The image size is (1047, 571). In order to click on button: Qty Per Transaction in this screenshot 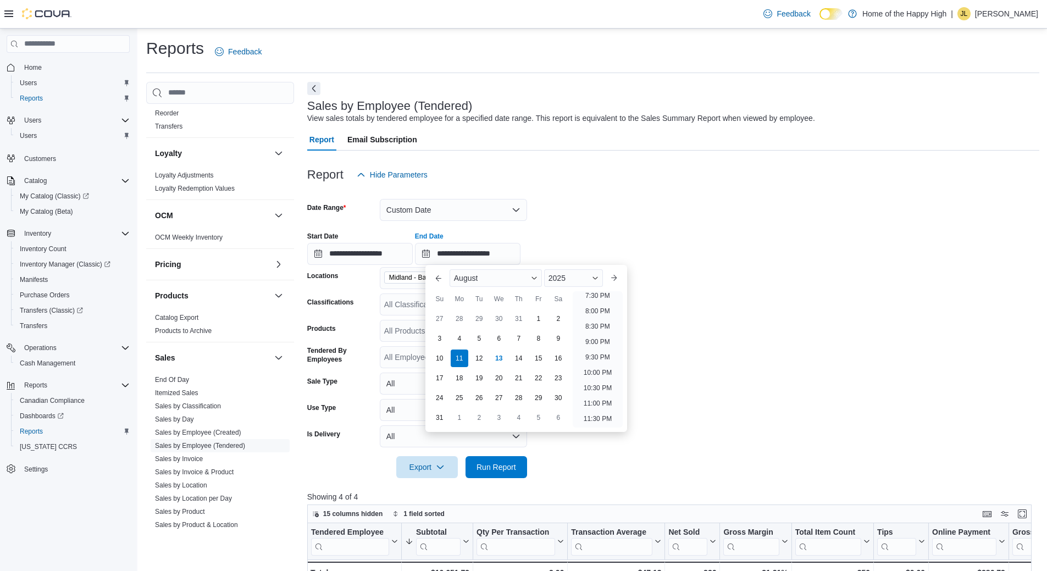, I will do `click(520, 542)`.